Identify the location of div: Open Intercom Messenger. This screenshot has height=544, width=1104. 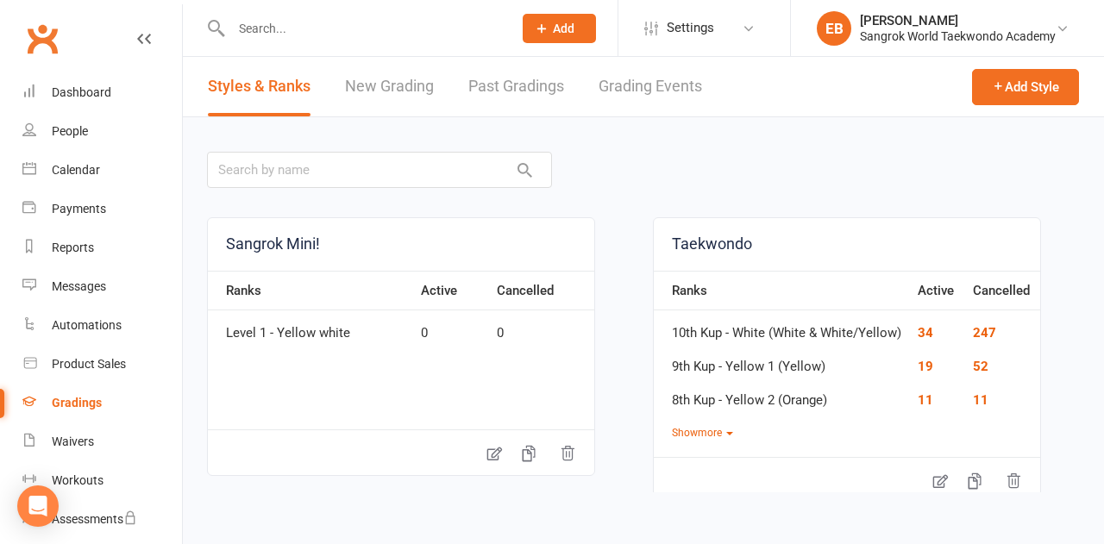
(38, 506).